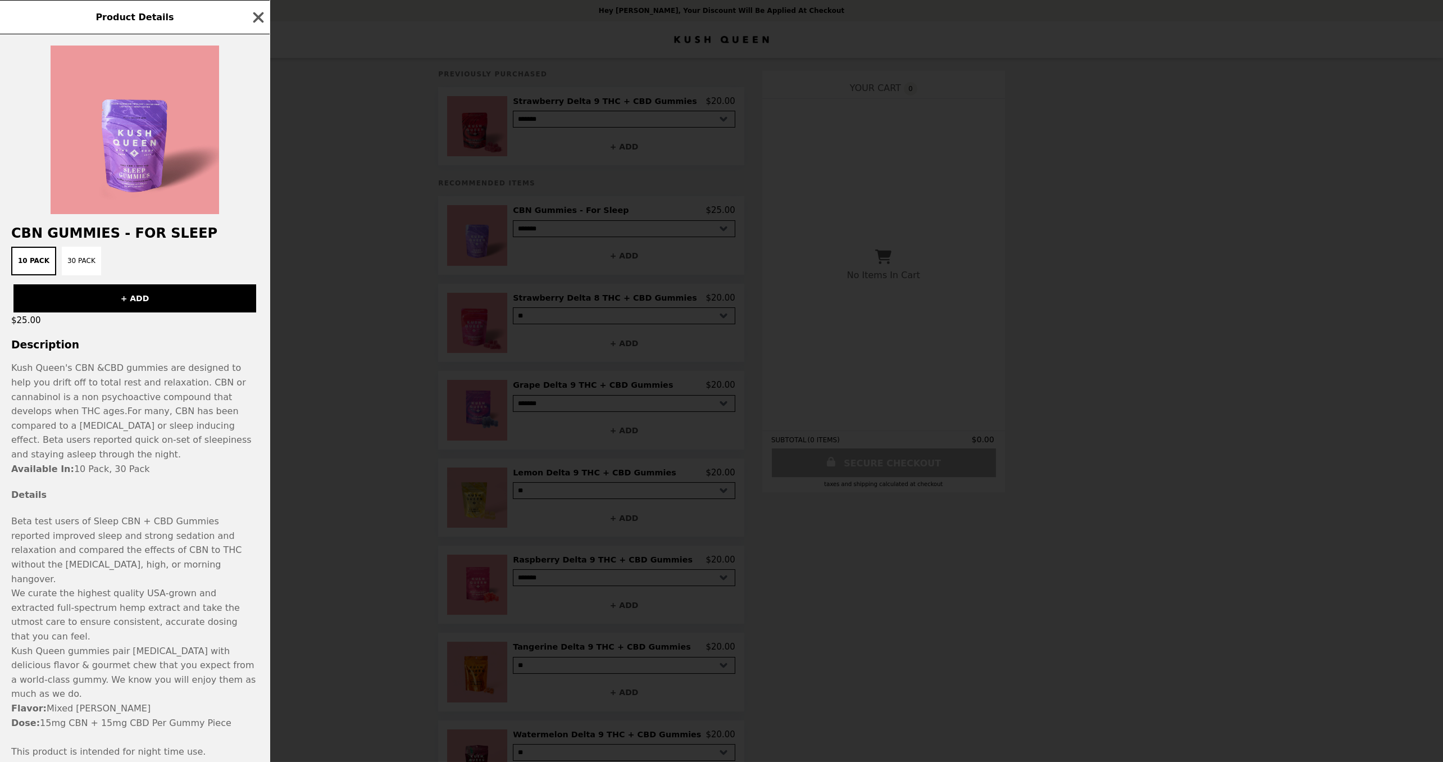 Image resolution: width=1443 pixels, height=762 pixels. What do you see at coordinates (80, 468) in the screenshot?
I see `span: 10 Pack, 30 Pack` at bounding box center [80, 468].